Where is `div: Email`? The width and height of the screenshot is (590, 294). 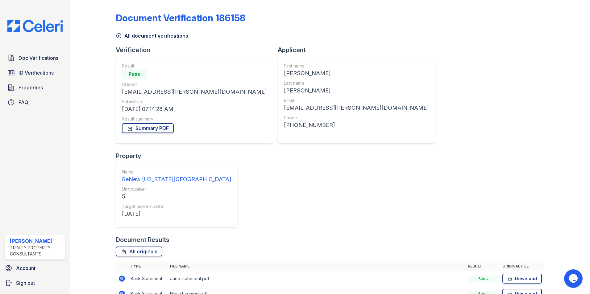
div: Email is located at coordinates (356, 101).